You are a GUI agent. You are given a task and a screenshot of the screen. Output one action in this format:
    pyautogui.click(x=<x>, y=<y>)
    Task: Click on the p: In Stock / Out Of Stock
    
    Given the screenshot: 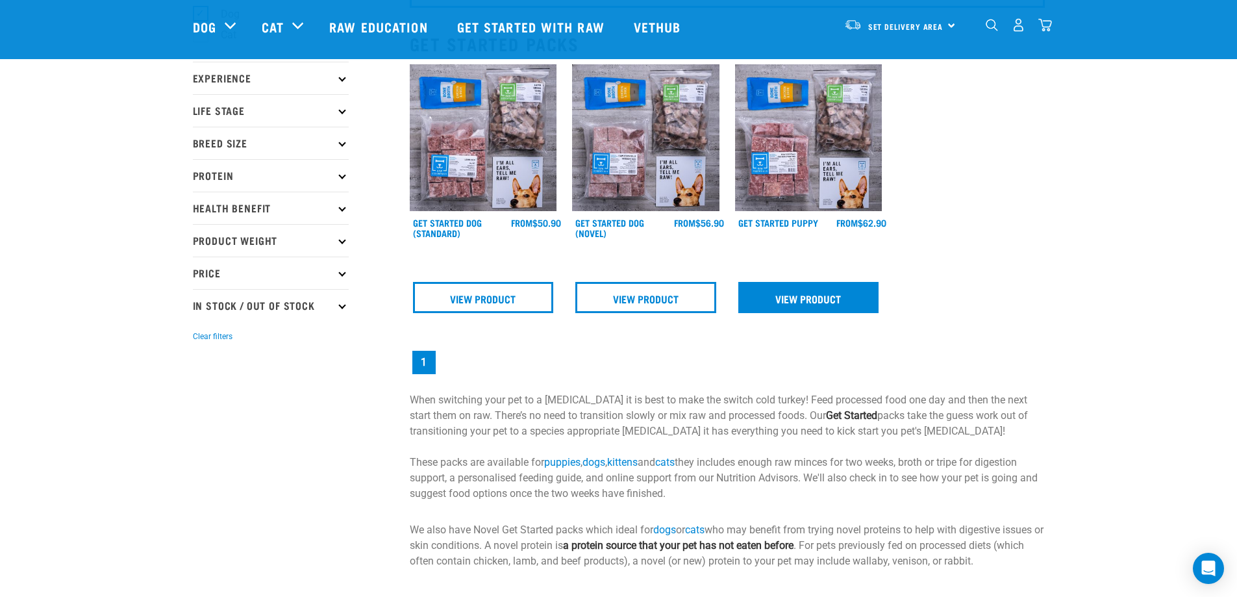 What is the action you would take?
    pyautogui.click(x=271, y=305)
    